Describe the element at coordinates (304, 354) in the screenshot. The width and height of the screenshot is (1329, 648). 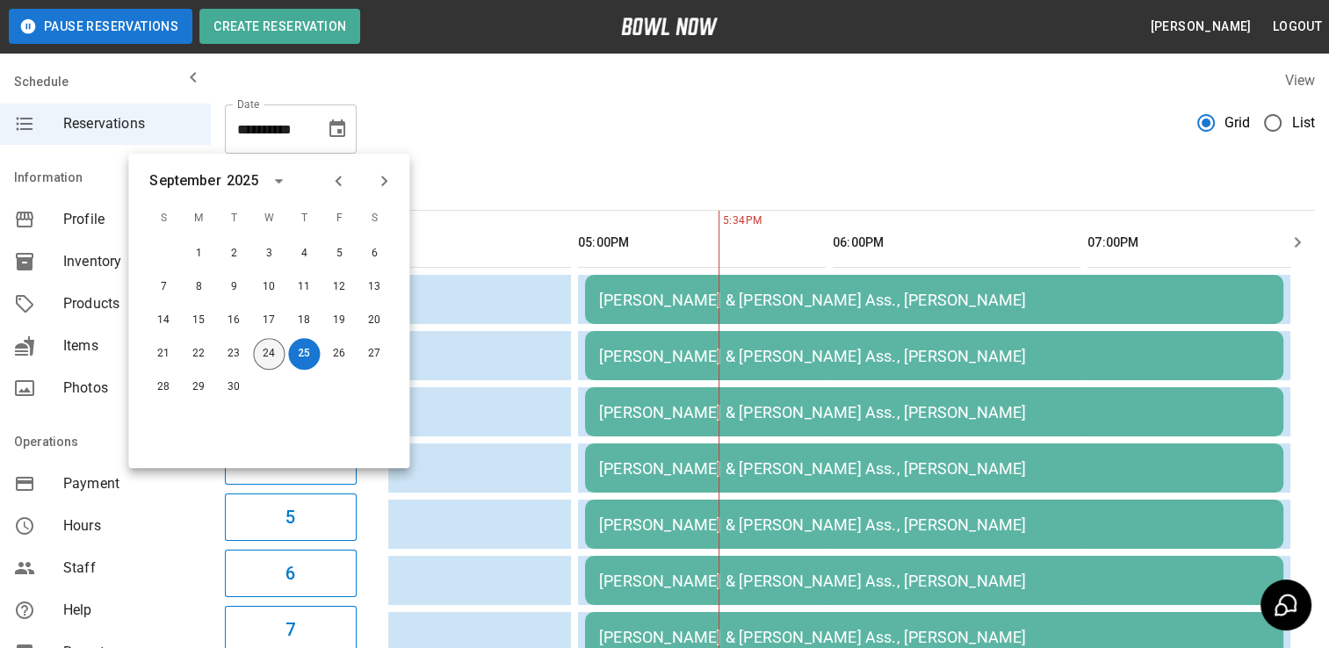
I see `button: Sep 25, 2025` at that location.